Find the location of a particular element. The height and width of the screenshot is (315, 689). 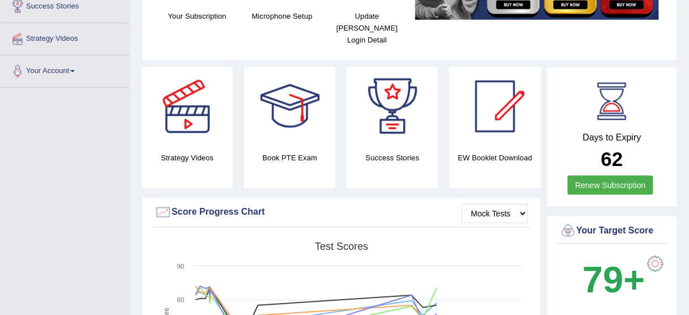

b: 79+ is located at coordinates (614, 279).